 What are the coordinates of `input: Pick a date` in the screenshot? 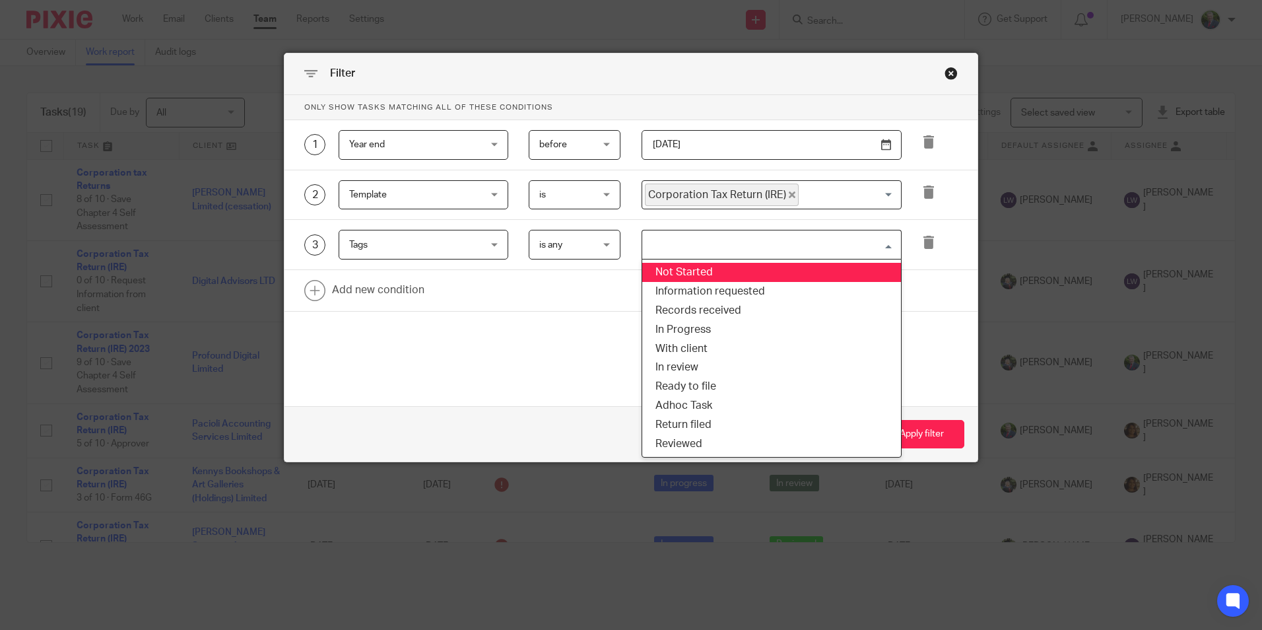 It's located at (772, 145).